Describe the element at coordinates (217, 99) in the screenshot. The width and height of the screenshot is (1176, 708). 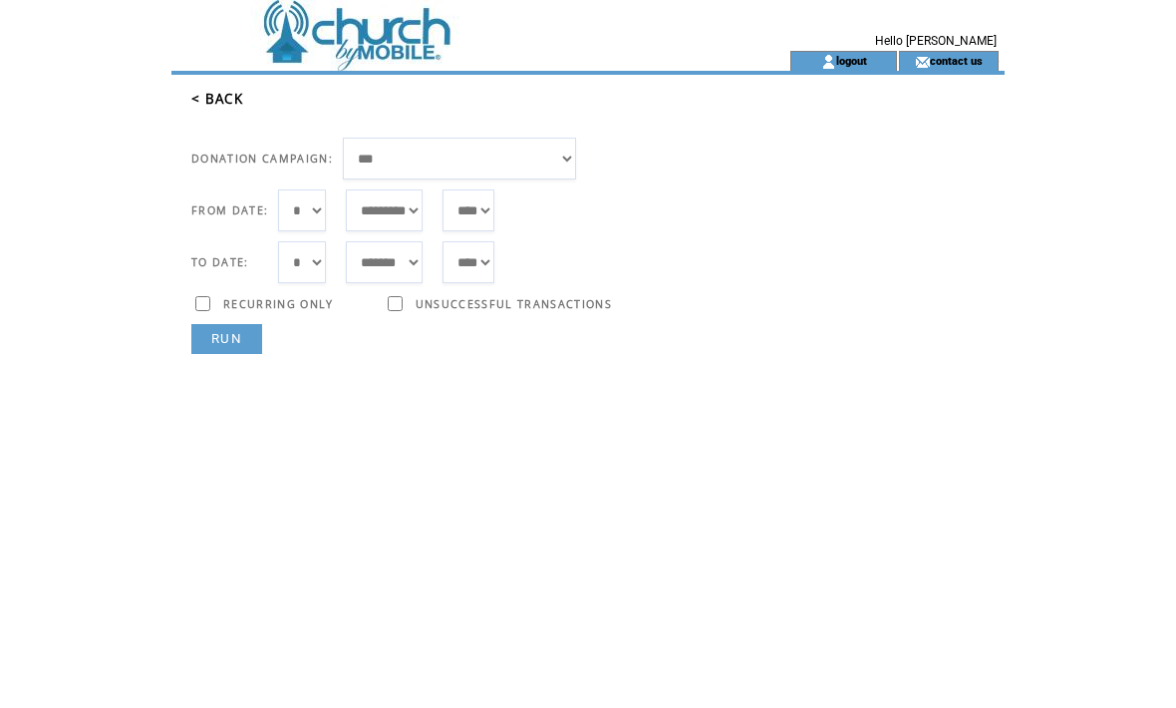
I see `a: < BACK` at that location.